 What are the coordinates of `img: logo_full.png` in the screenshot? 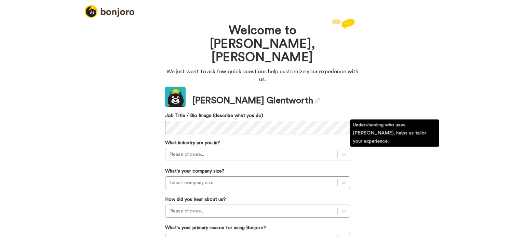 It's located at (109, 11).